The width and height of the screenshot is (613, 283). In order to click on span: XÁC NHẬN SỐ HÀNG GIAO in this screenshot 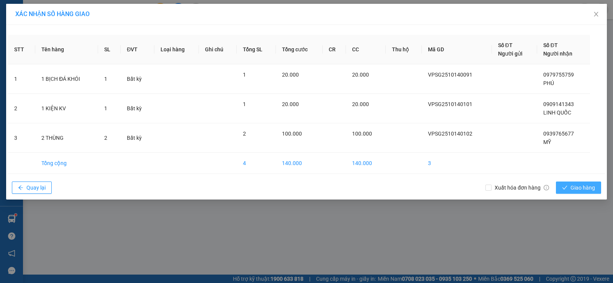, I will do `click(52, 14)`.